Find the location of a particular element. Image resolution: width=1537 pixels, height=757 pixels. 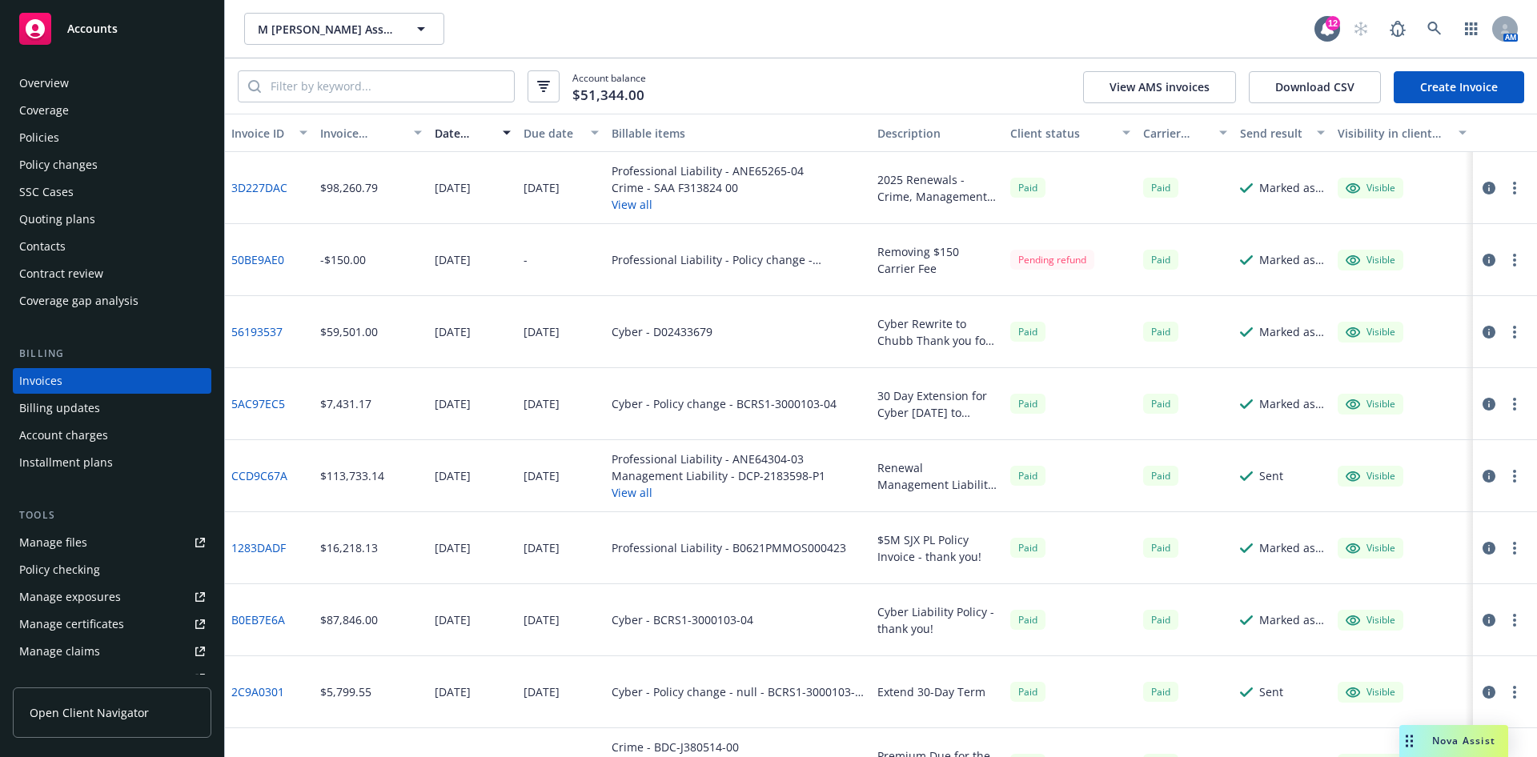

button: Carrier status is located at coordinates (1185, 133).